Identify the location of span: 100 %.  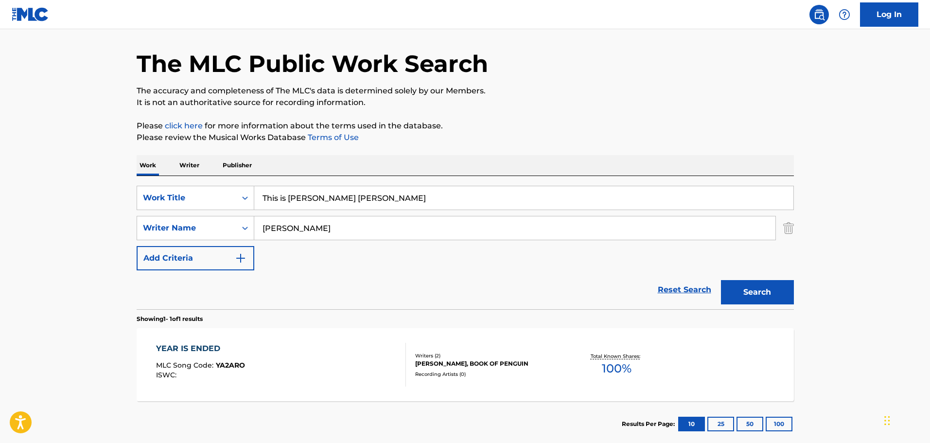
(617, 369).